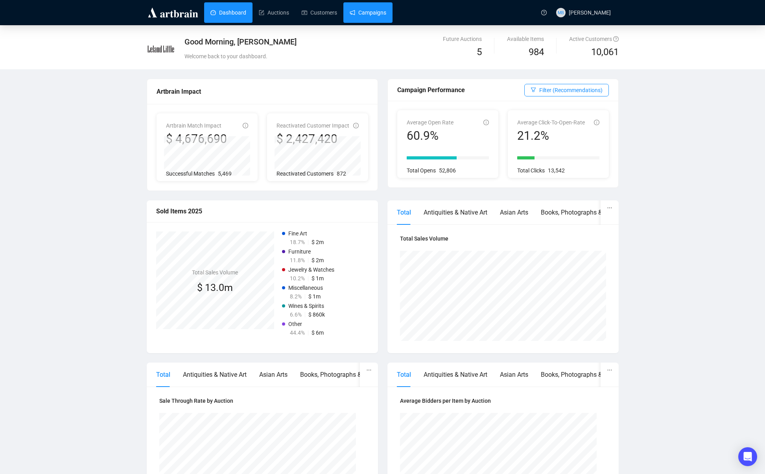  I want to click on span: Average Open Rate, so click(430, 122).